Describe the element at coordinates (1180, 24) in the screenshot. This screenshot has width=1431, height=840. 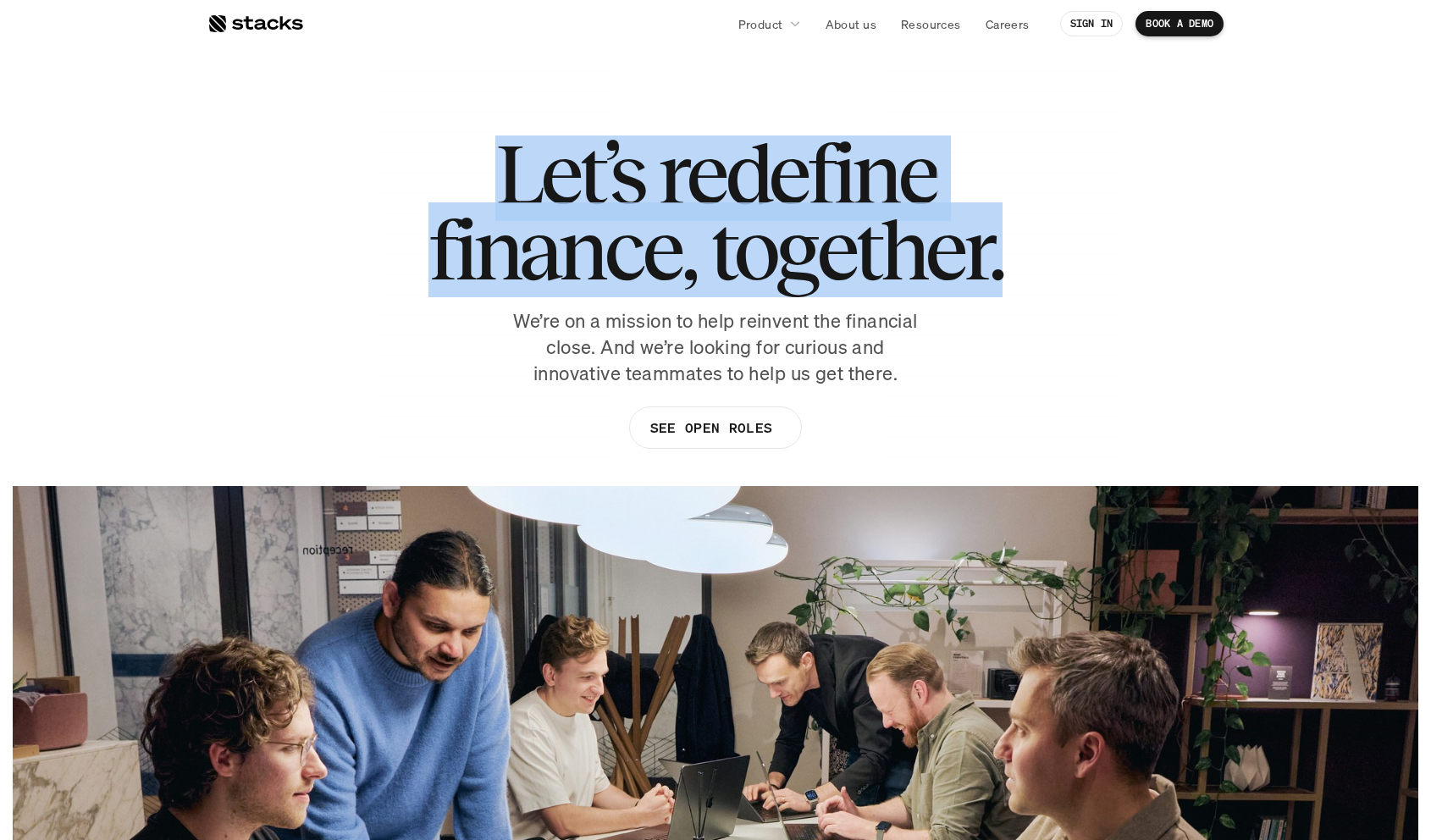
I see `p: BOOK A DEMO` at that location.